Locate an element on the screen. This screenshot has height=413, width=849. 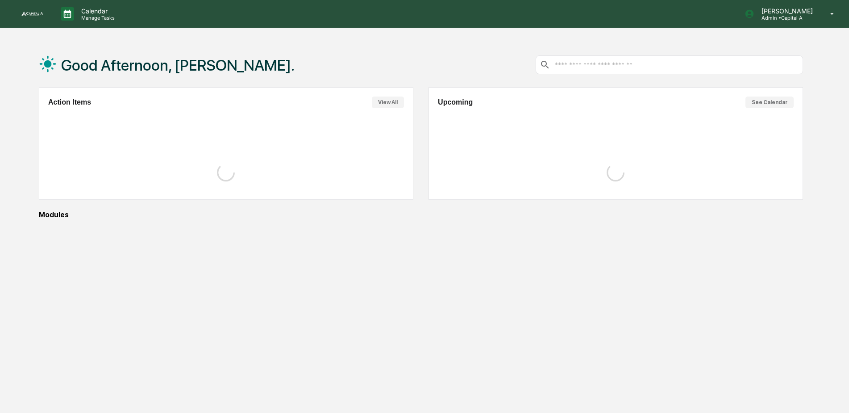
img: logo is located at coordinates (32, 14).